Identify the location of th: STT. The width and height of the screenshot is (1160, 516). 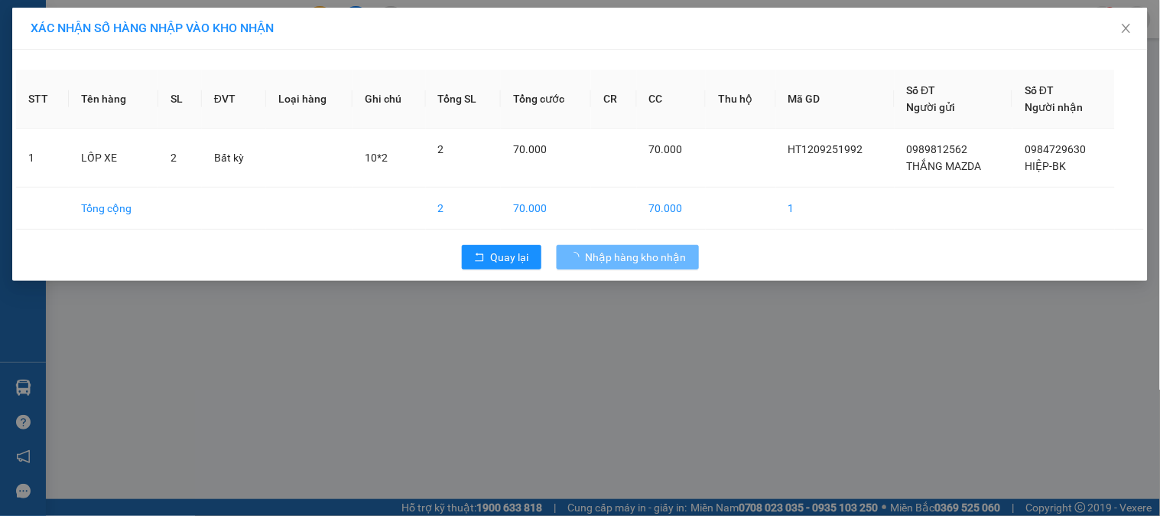
(42, 99).